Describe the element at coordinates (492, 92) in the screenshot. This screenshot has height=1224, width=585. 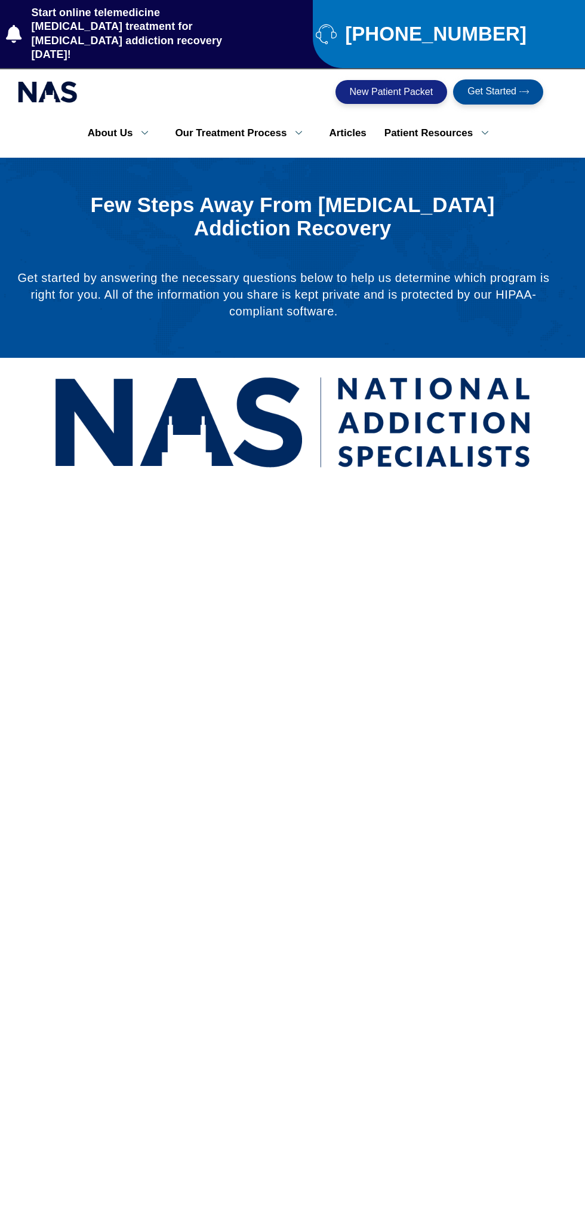
I see `span: Get Started` at that location.